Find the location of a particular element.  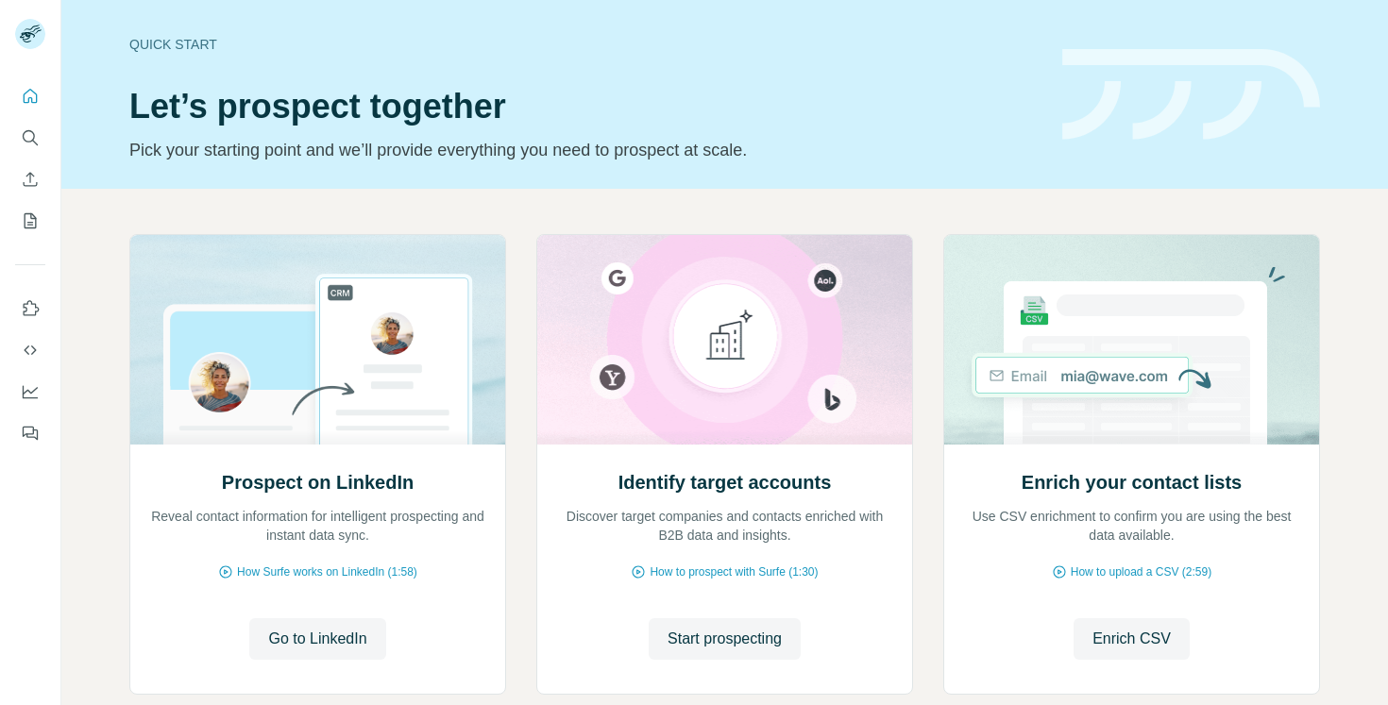

button: Use Surfe API is located at coordinates (30, 350).